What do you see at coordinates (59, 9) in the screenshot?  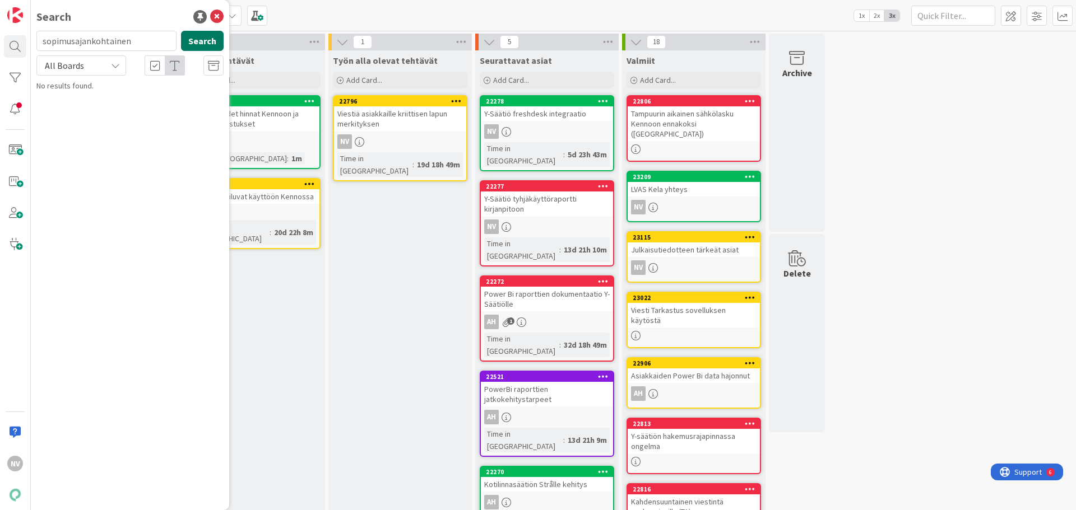 I see `div: 6` at bounding box center [59, 9].